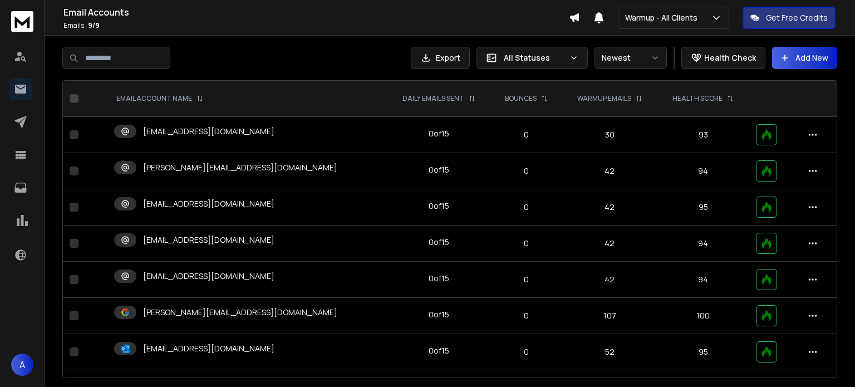 Image resolution: width=855 pixels, height=387 pixels. I want to click on button: Add New, so click(805, 58).